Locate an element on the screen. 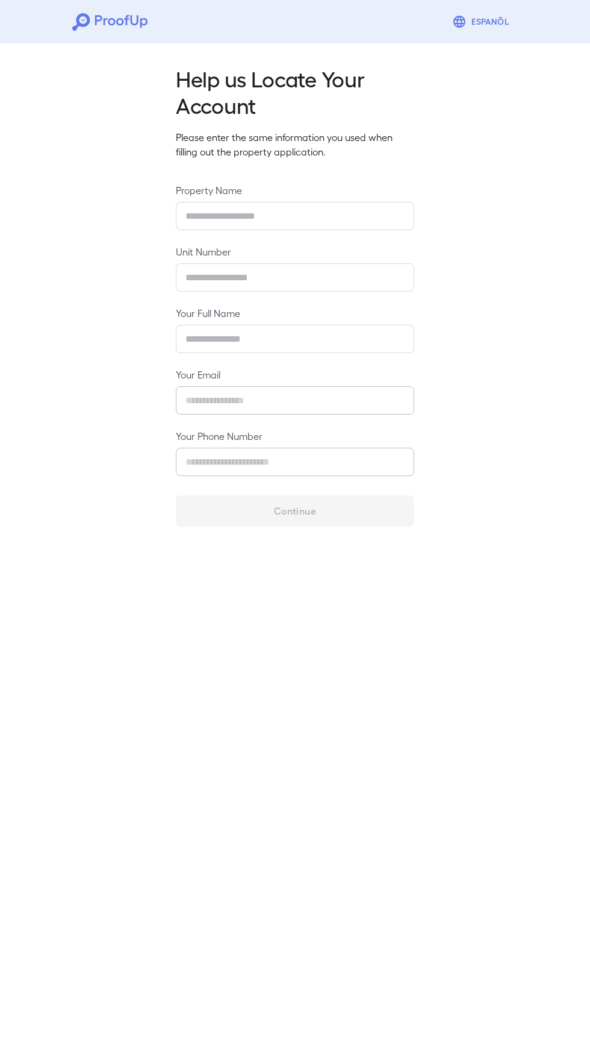 The height and width of the screenshot is (1057, 590). p: Please enter the same information you used when filling out the property application. is located at coordinates (295, 145).